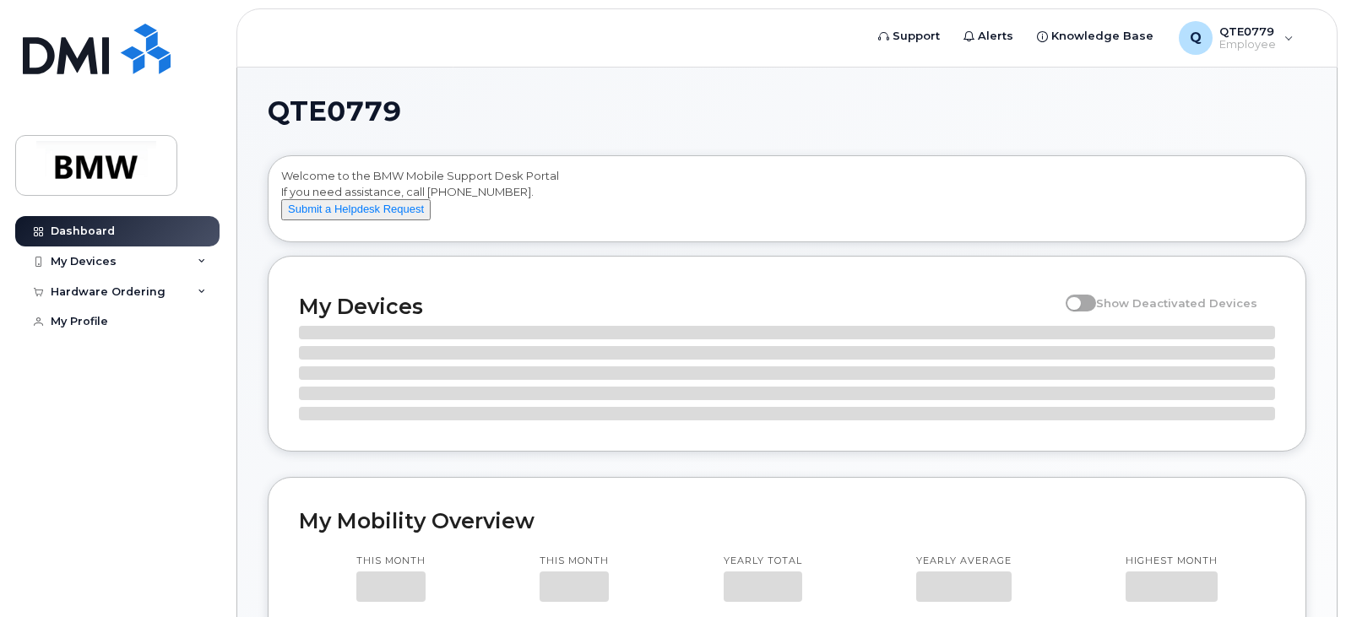 This screenshot has width=1346, height=617. What do you see at coordinates (1176, 303) in the screenshot?
I see `span: Show Deactivated Devices` at bounding box center [1176, 303].